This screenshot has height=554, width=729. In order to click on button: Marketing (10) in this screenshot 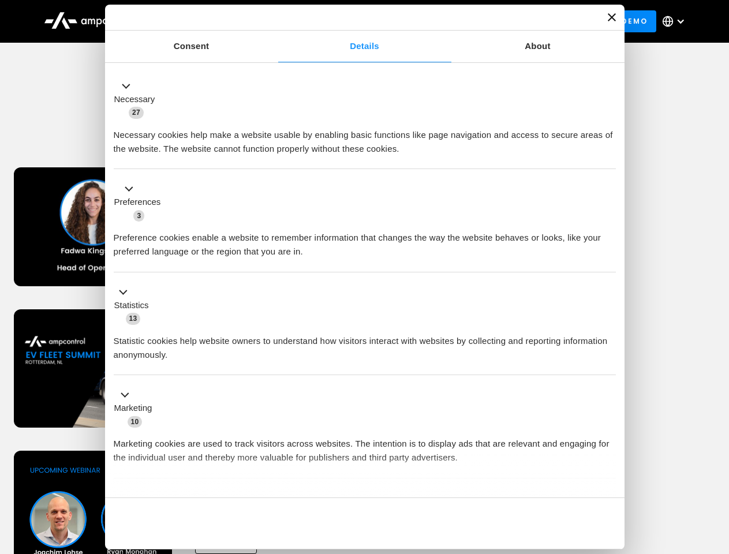, I will do `click(136, 409)`.